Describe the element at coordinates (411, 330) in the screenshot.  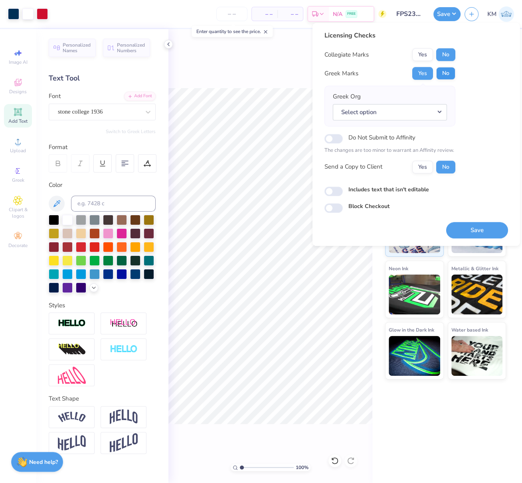
I see `span: Glow in the Dark Ink` at that location.